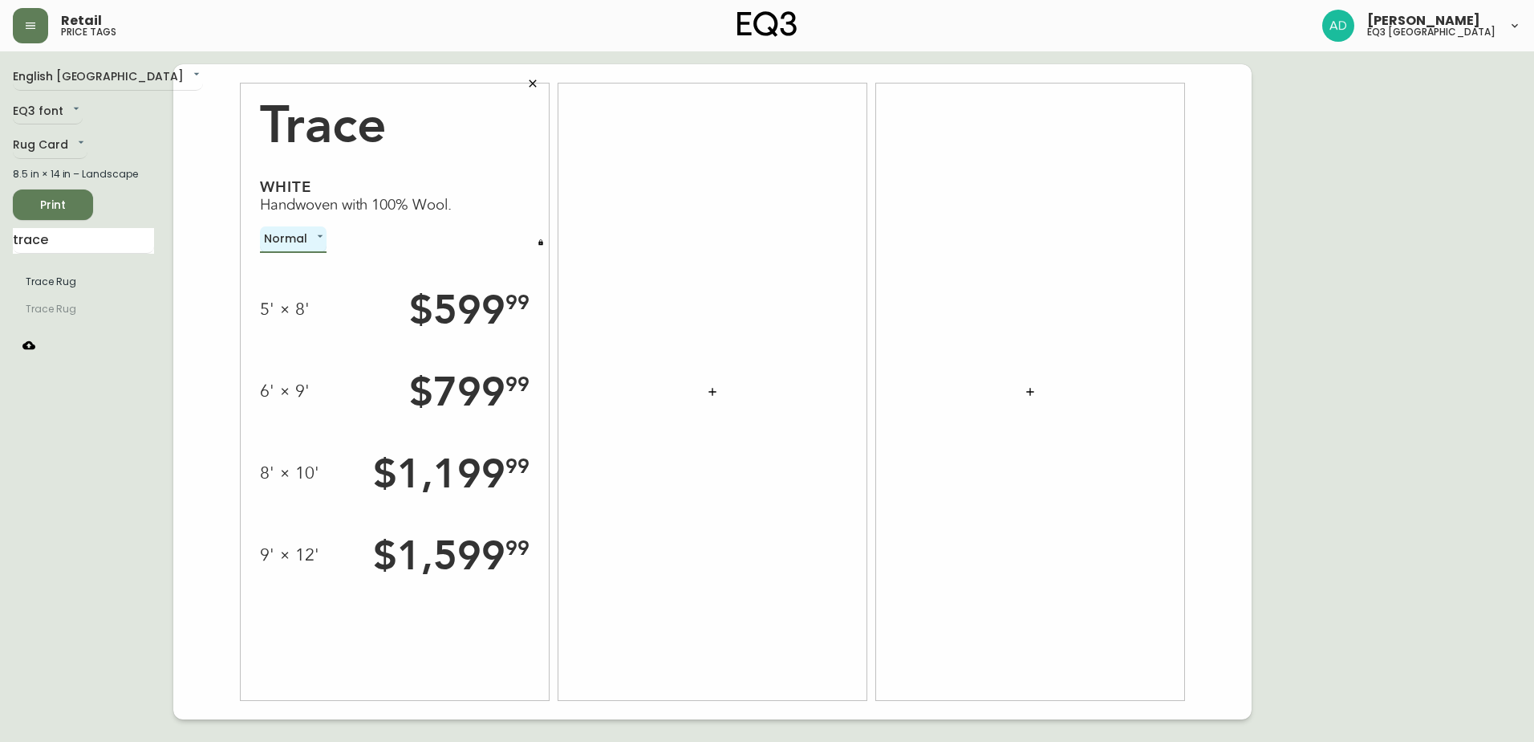 The width and height of the screenshot is (1534, 742). I want to click on div: Rug Card, so click(50, 145).